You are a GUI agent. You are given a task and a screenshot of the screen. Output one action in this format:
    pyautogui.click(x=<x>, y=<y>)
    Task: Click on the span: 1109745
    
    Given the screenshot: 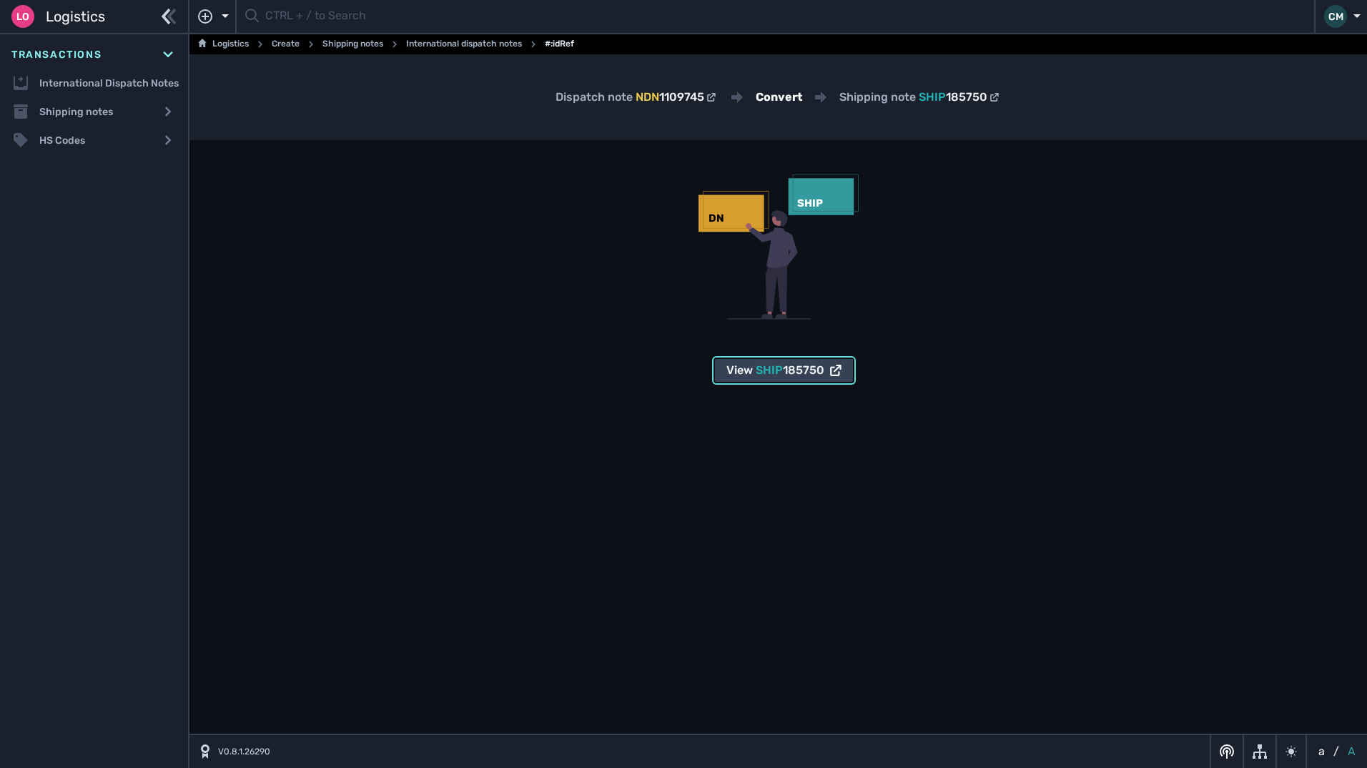 What is the action you would take?
    pyautogui.click(x=682, y=97)
    